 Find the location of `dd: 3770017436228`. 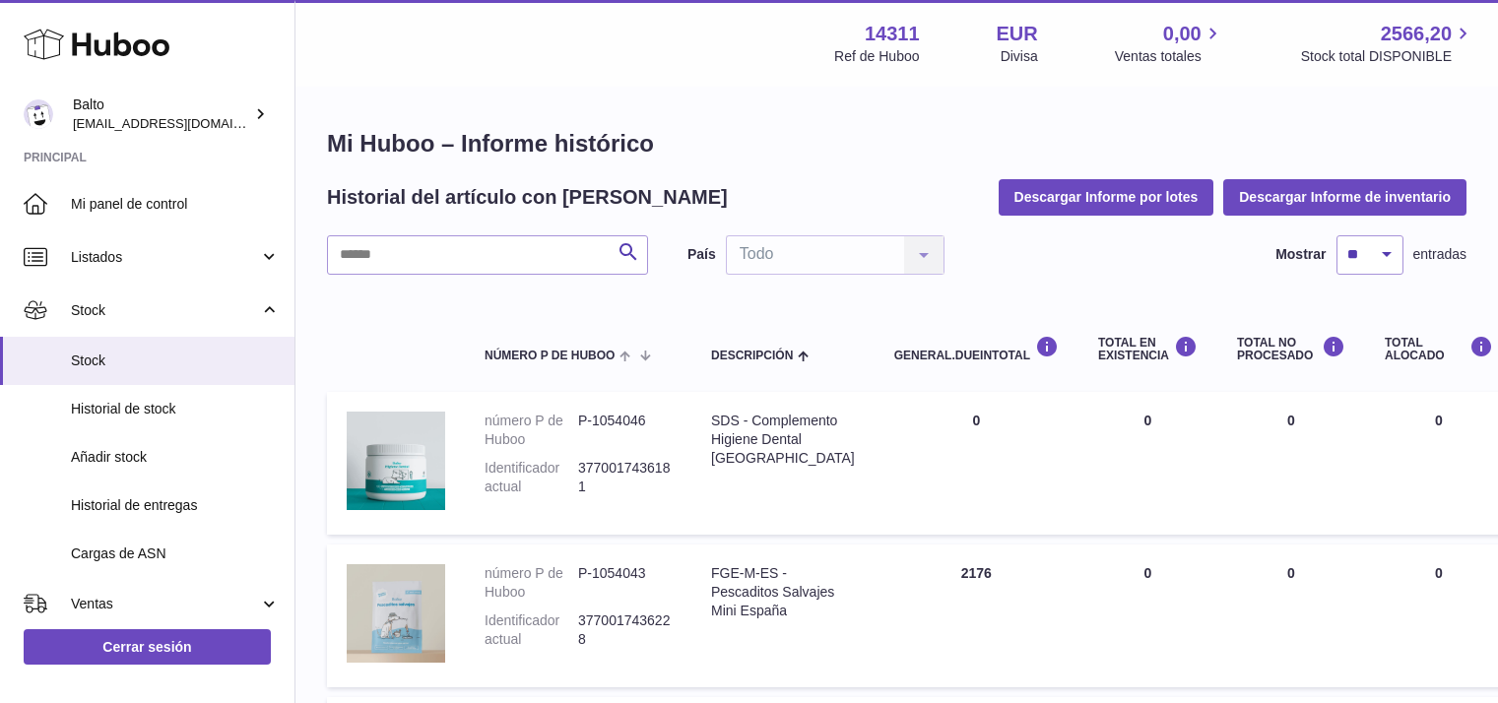

dd: 3770017436228 is located at coordinates (625, 631).